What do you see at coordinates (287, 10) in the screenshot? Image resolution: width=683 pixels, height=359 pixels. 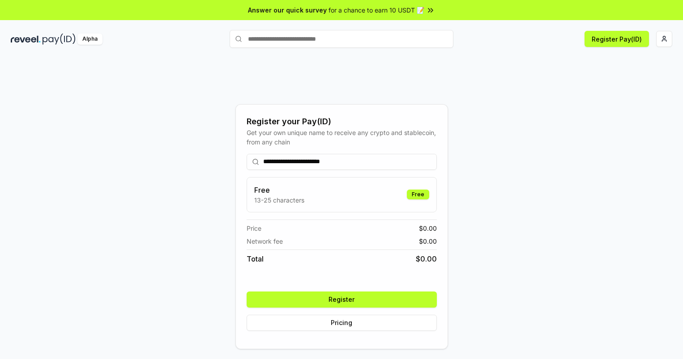 I see `span: Answer our quick survey` at bounding box center [287, 10].